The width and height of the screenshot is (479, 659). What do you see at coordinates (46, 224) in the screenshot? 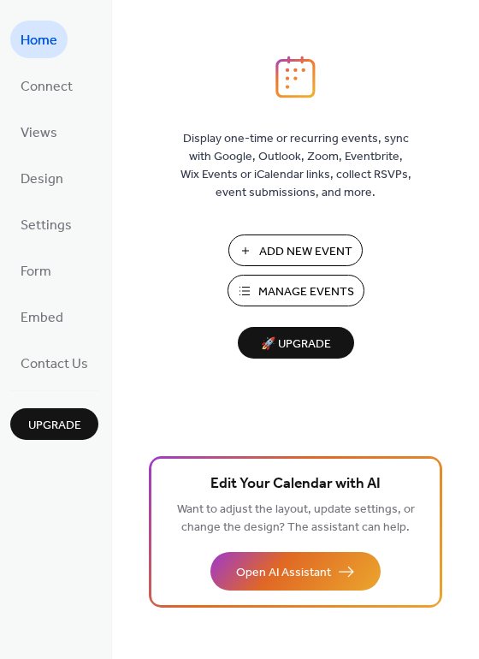
I see `a: Settings` at bounding box center [46, 224].